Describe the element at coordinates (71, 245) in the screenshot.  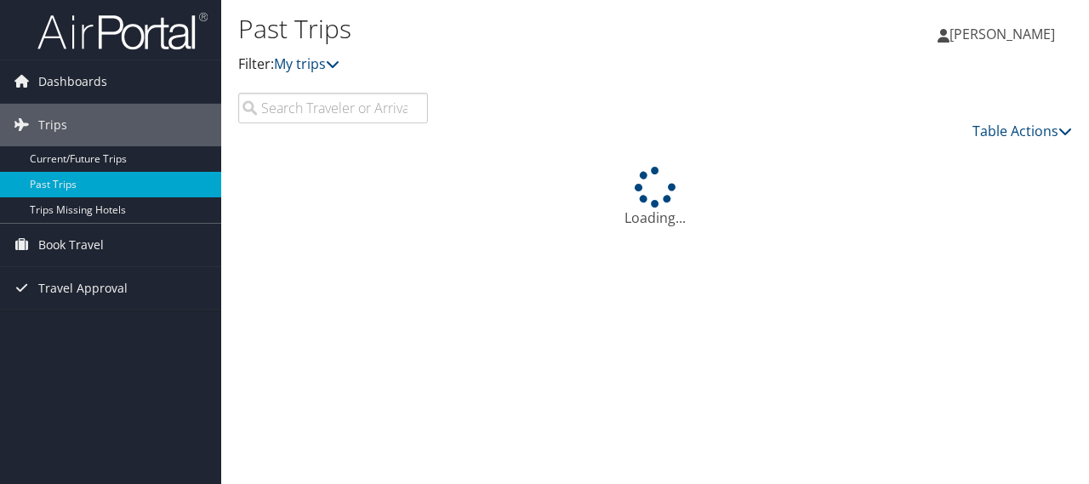
I see `span: Book Travel` at that location.